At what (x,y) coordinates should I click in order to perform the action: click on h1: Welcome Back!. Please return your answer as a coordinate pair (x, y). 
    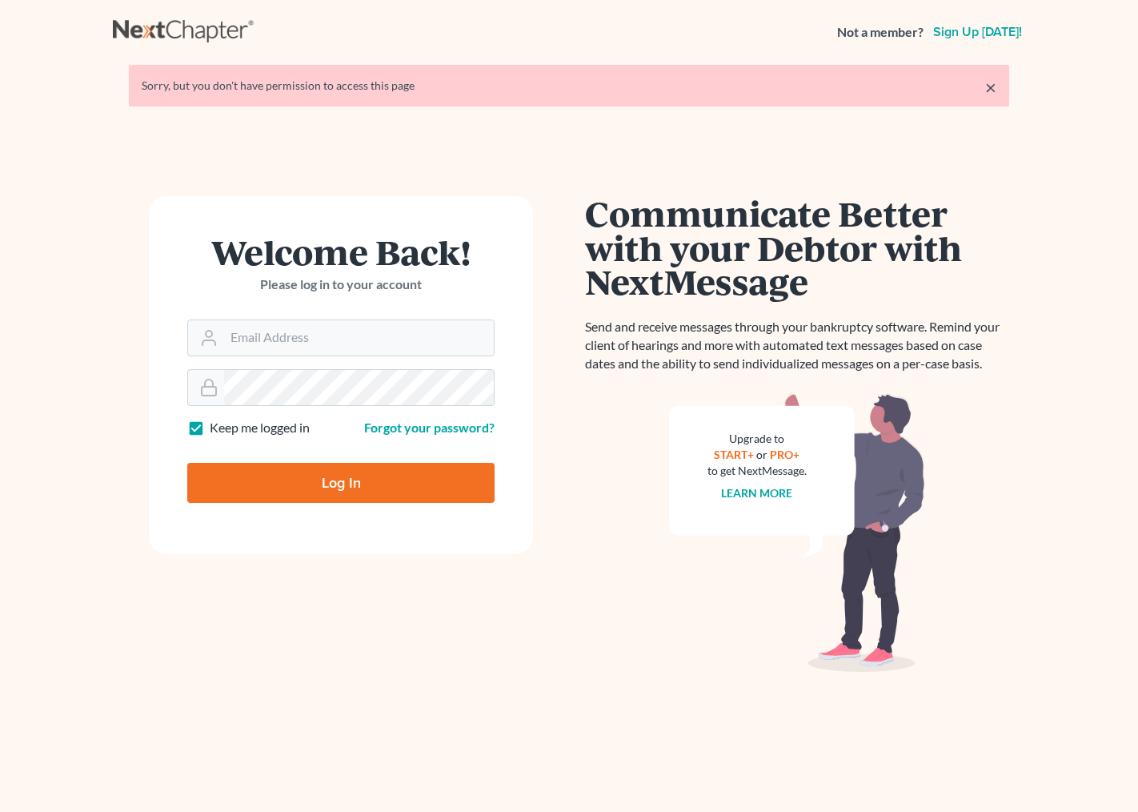
    Looking at the image, I should click on (341, 251).